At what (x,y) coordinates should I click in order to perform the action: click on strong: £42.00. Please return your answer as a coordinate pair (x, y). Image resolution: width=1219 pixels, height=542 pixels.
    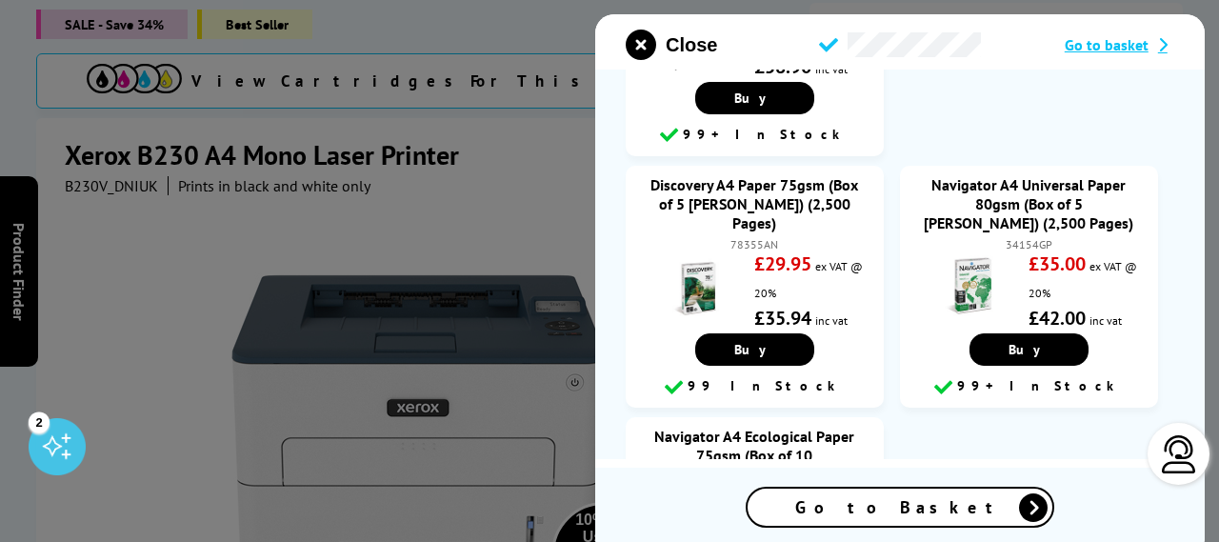
    Looking at the image, I should click on (1057, 318).